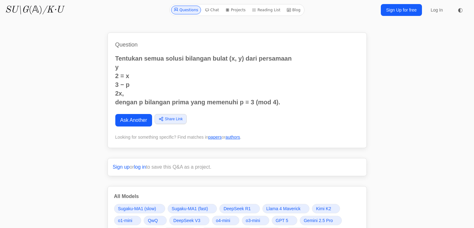  What do you see at coordinates (237, 208) in the screenshot?
I see `span: DeepSeek R1` at bounding box center [237, 208].